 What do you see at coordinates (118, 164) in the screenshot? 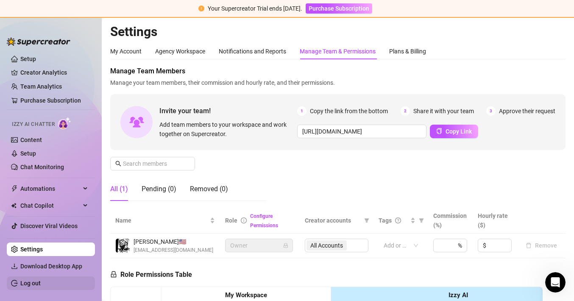
I see `span: search` at bounding box center [118, 164].